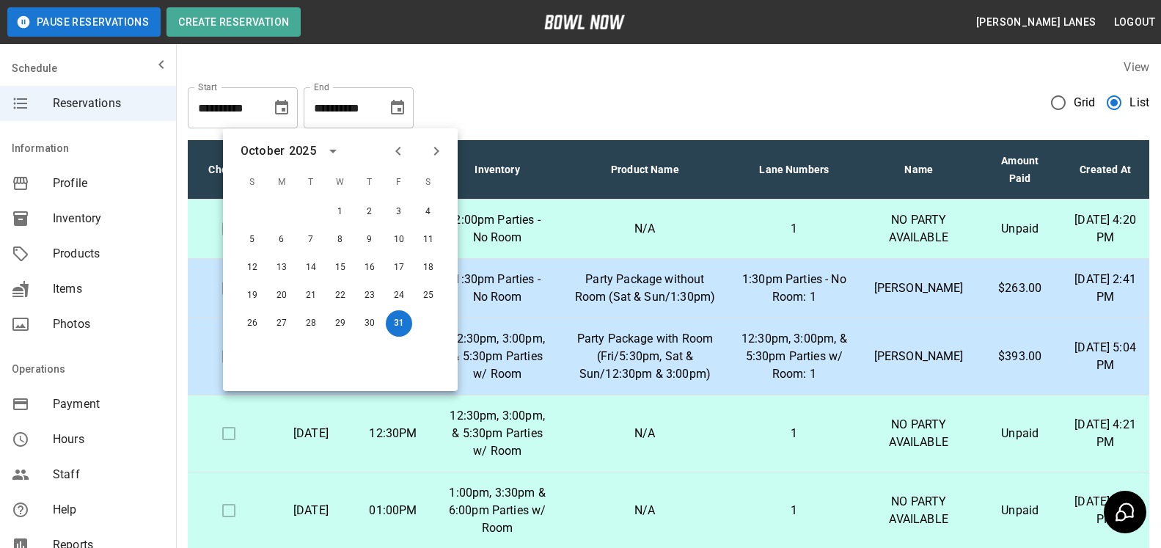  I want to click on span: Items, so click(109, 289).